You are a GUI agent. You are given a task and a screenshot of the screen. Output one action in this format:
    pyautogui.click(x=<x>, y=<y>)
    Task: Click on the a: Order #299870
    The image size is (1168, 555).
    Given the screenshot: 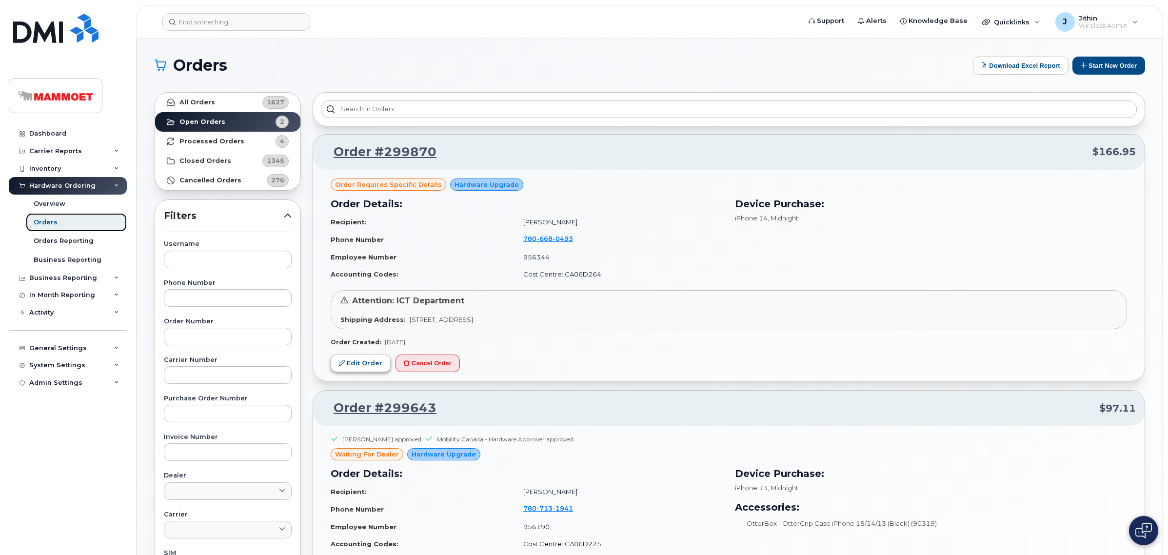 What is the action you would take?
    pyautogui.click(x=379, y=152)
    